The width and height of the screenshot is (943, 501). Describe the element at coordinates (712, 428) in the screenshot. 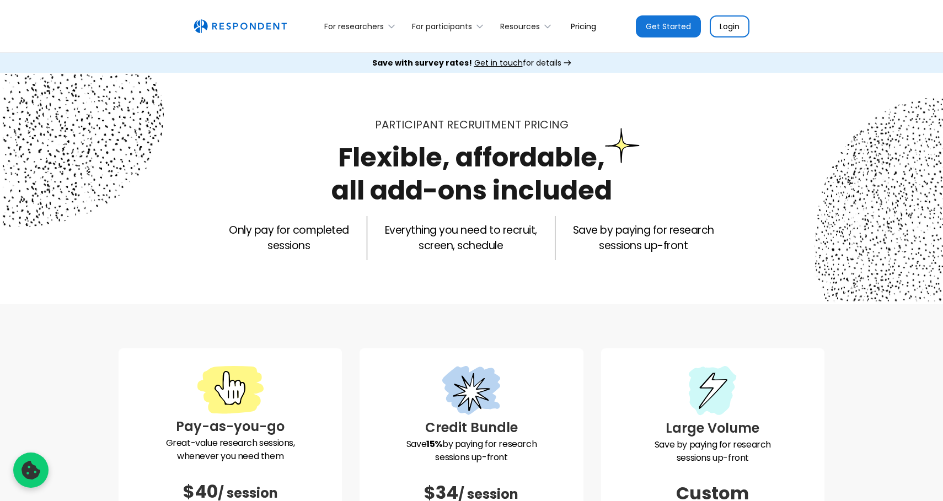

I see `h3: Large Volume` at that location.